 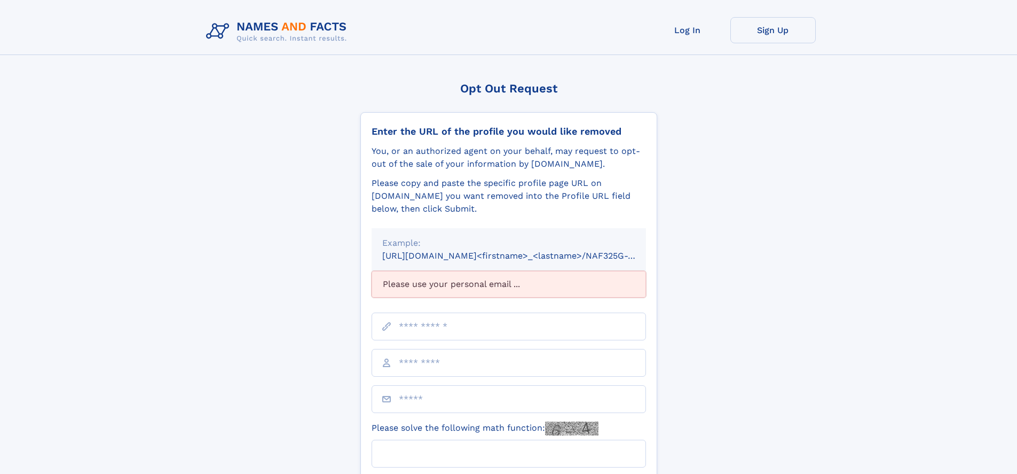 What do you see at coordinates (773, 30) in the screenshot?
I see `a: Sign Up` at bounding box center [773, 30].